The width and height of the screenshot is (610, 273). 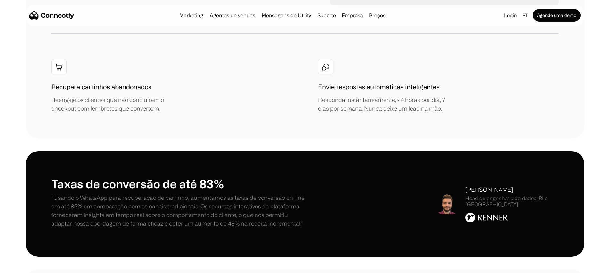 I want to click on h1: Taxas de conversão de até 83%, so click(x=178, y=184).